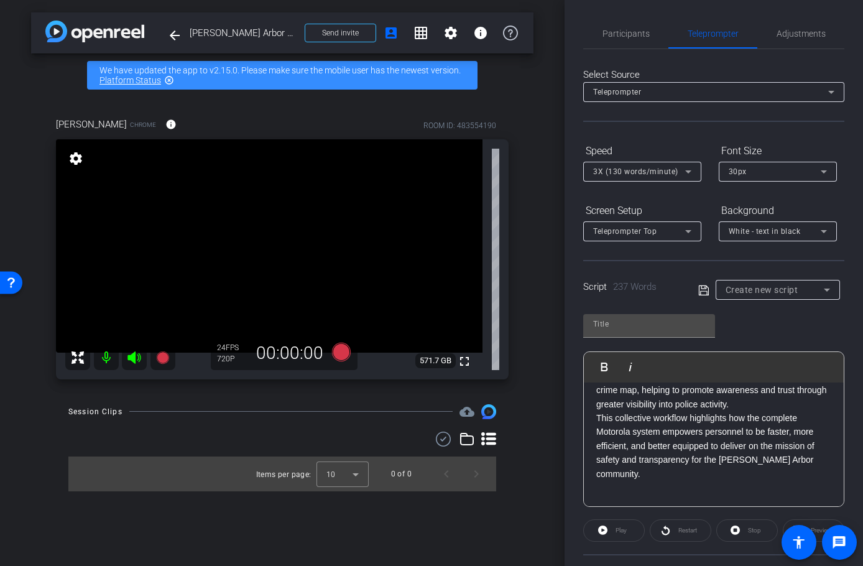 The height and width of the screenshot is (566, 863). What do you see at coordinates (635, 172) in the screenshot?
I see `span: 3X (130 words/minute)` at bounding box center [635, 172].